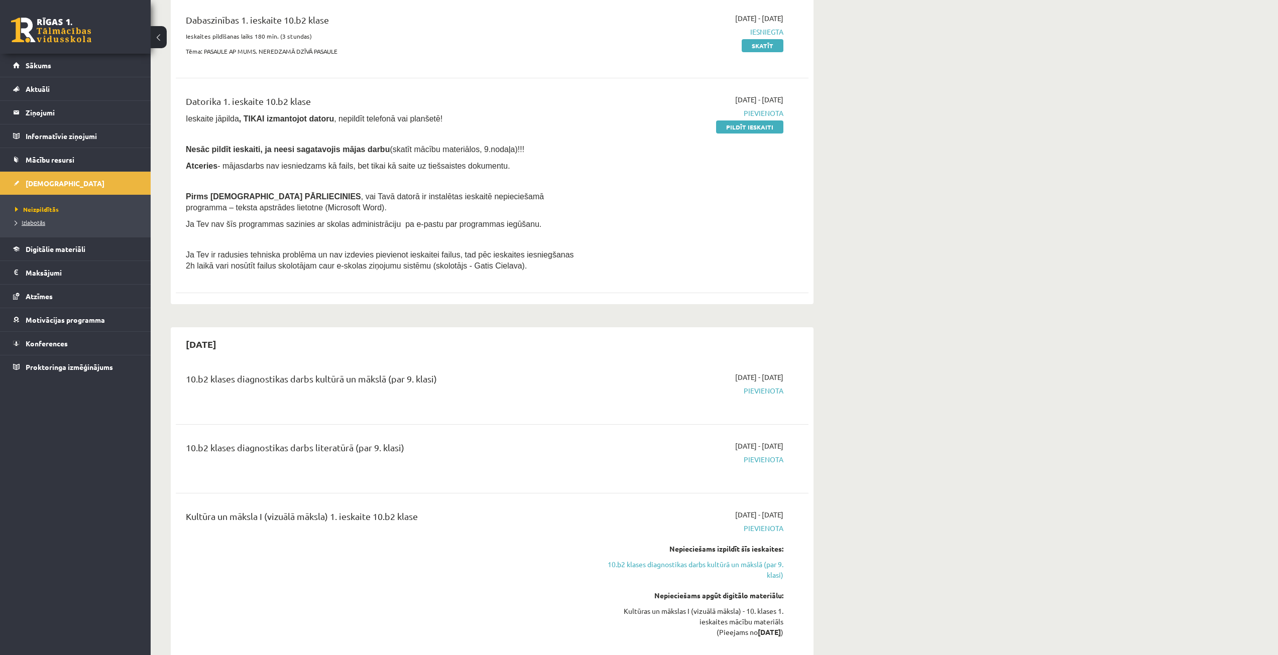 The image size is (1278, 655). Describe the element at coordinates (348, 166) in the screenshot. I see `span: - mājasdarbs nav iesniedzams kā fails, bet tikai kā saite uz tiešsaistes dokumentu.` at that location.